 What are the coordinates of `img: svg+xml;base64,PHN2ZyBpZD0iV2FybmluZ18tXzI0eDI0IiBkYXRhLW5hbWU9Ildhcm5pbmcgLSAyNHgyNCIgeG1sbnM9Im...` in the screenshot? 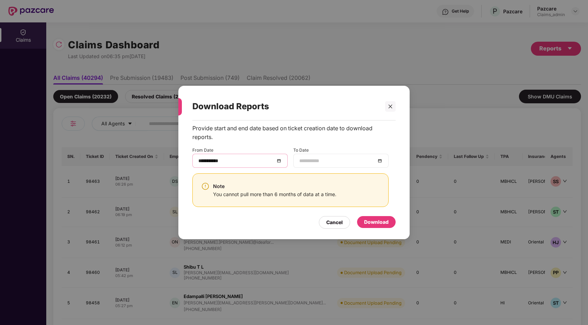 It's located at (205, 187).